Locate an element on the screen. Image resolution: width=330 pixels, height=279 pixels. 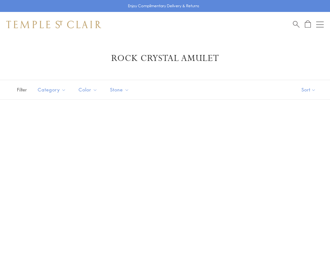
button: Category is located at coordinates (52, 89).